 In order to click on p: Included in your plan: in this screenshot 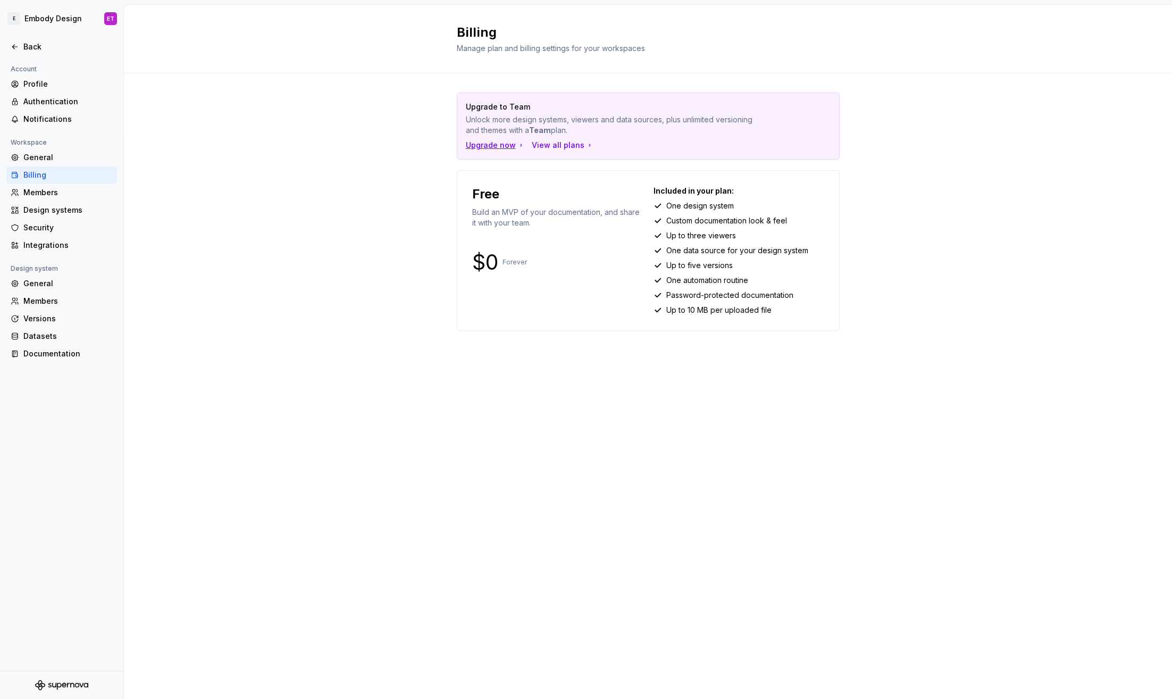, I will do `click(739, 191)`.